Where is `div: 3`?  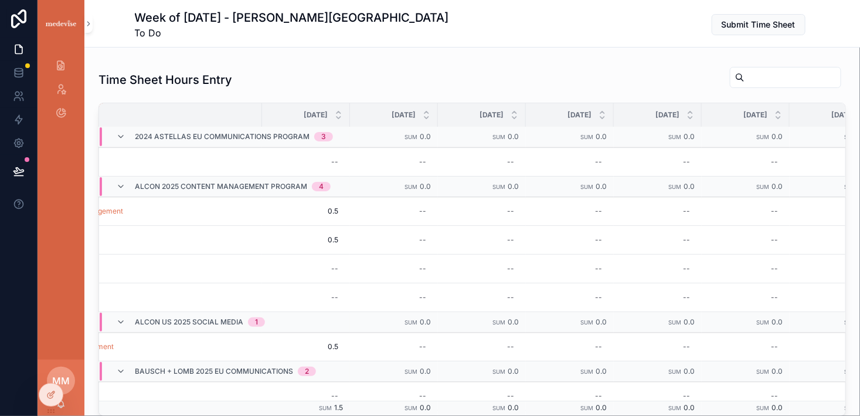
div: 3 is located at coordinates (324, 137).